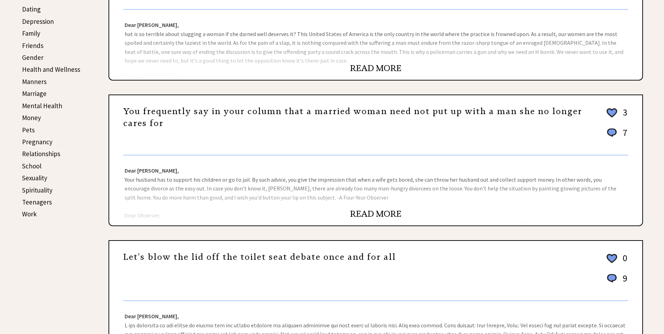 This screenshot has width=664, height=334. I want to click on a: Work, so click(29, 214).